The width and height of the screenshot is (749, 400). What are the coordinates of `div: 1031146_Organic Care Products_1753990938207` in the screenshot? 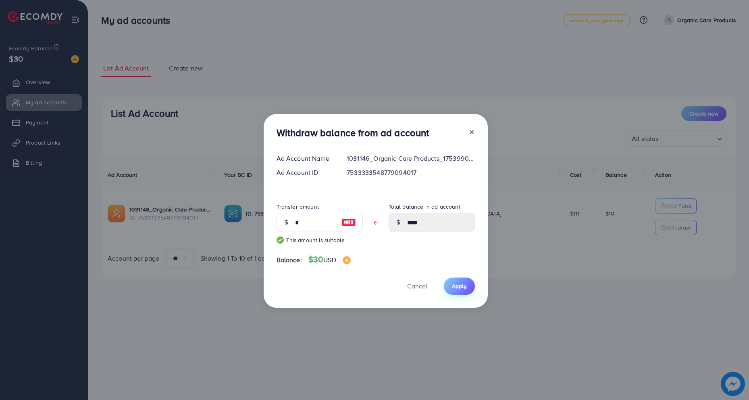 It's located at (411, 158).